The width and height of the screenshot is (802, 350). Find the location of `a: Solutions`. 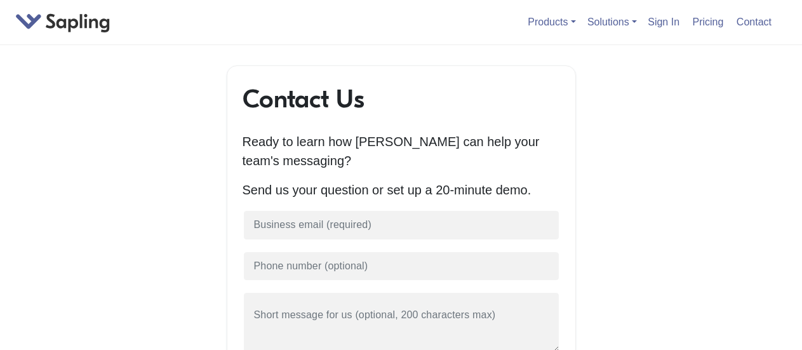

a: Solutions is located at coordinates (612, 22).